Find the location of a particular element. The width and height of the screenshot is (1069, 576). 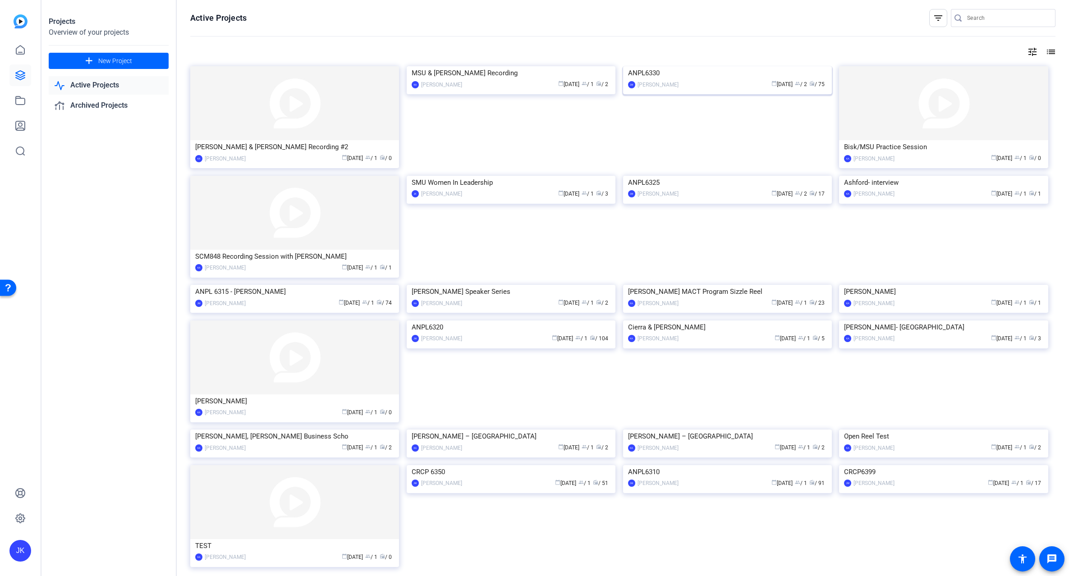

span: / 17 is located at coordinates (1034, 483).